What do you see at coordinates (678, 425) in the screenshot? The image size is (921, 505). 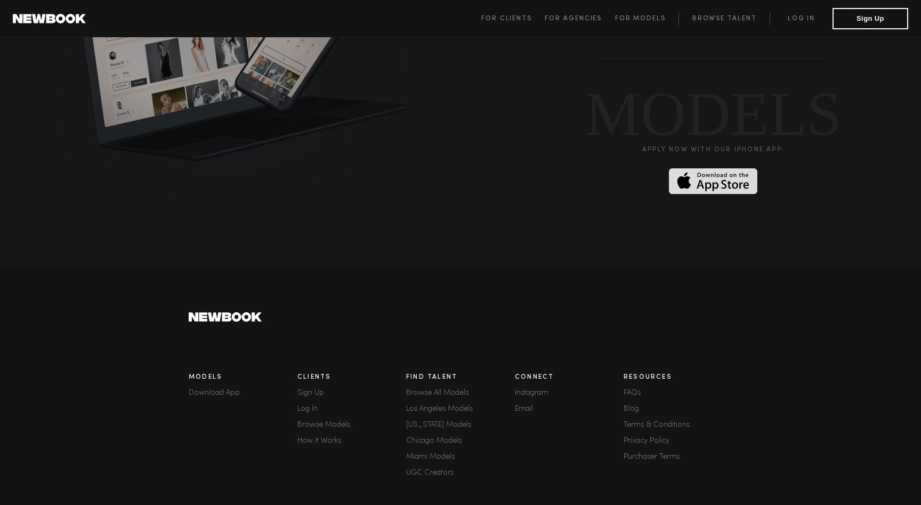 I see `a: Terms & Conditions` at bounding box center [678, 425].